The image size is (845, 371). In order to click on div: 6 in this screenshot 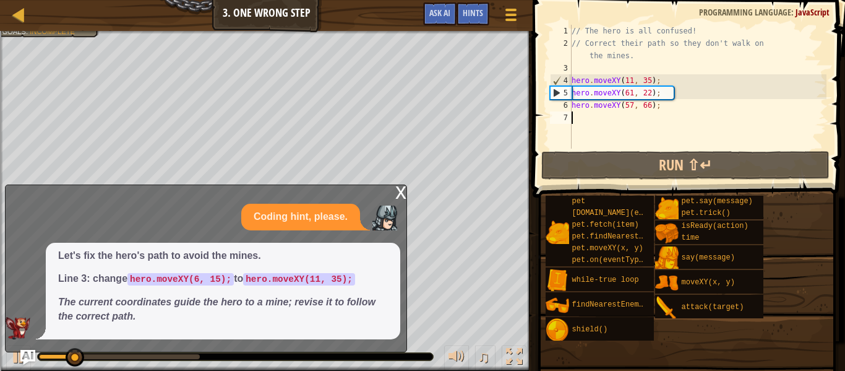, I will do `click(561, 105)`.